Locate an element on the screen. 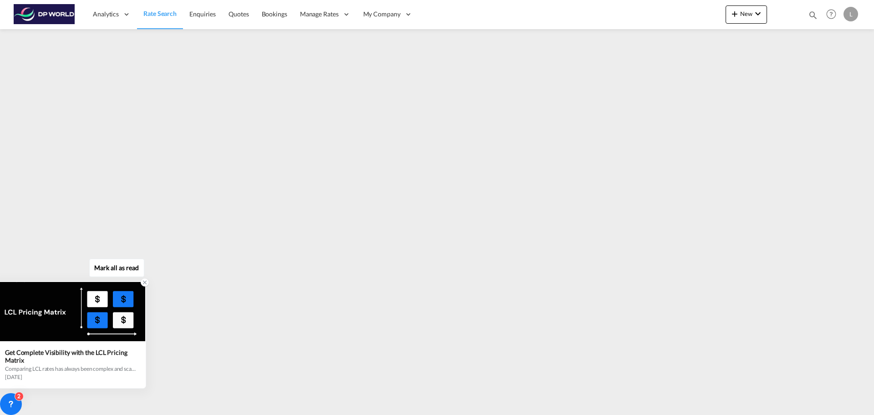 This screenshot has width=874, height=415. span: New is located at coordinates (746, 14).